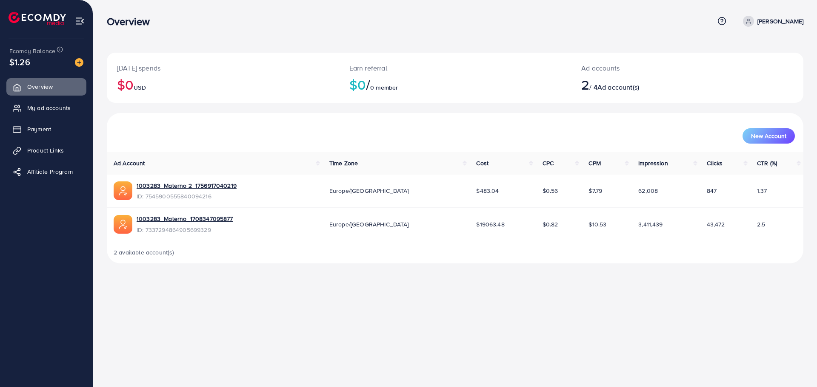 Image resolution: width=817 pixels, height=387 pixels. I want to click on img: logo, so click(37, 18).